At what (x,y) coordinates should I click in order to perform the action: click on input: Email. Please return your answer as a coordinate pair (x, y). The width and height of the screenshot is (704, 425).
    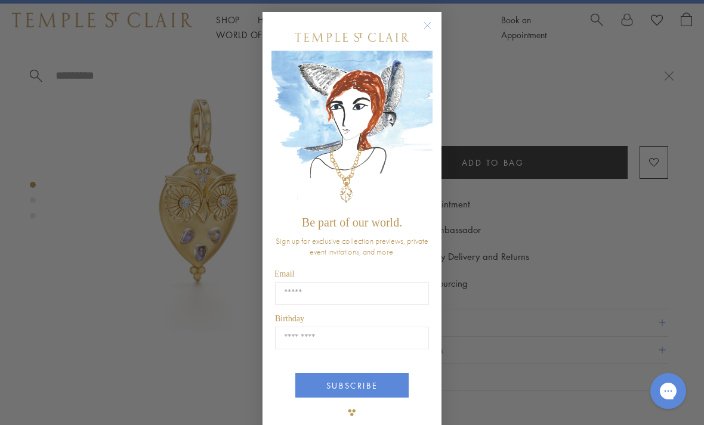
    Looking at the image, I should click on (352, 294).